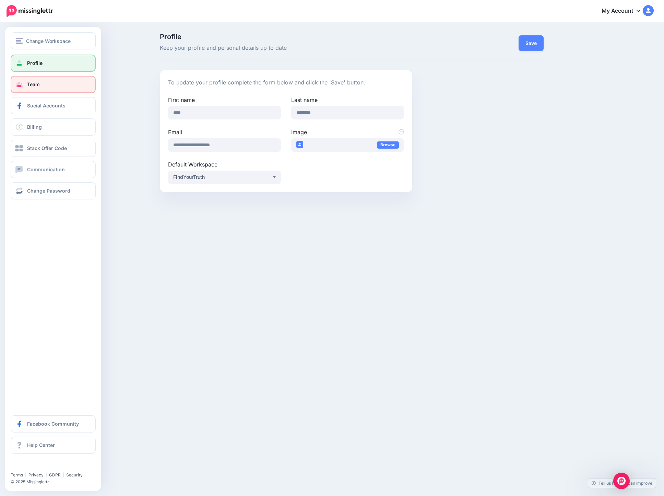 This screenshot has height=496, width=664. Describe the element at coordinates (53, 445) in the screenshot. I see `a: Help Center` at that location.